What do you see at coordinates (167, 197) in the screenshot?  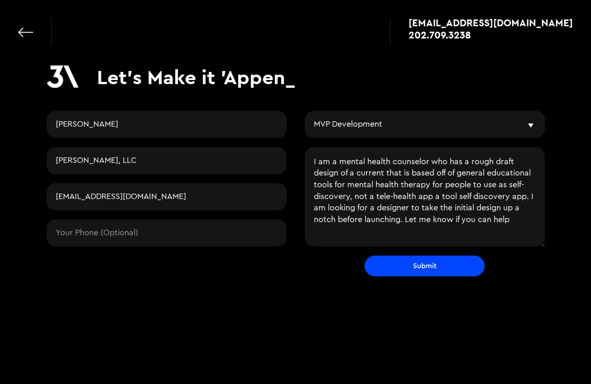 I see `input: Your Email` at bounding box center [167, 197].